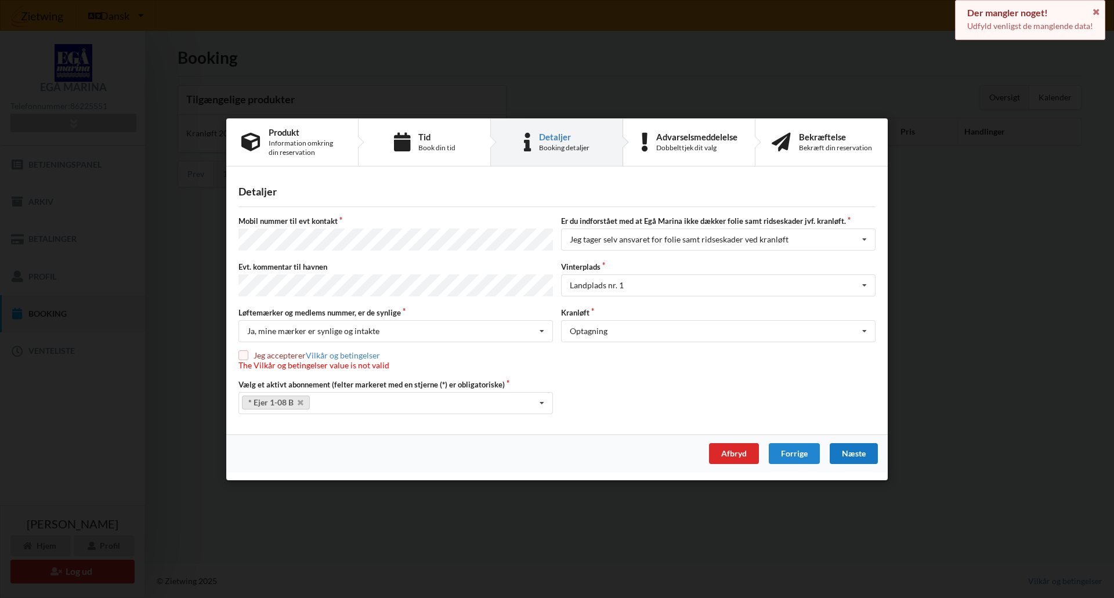  What do you see at coordinates (306, 147) in the screenshot?
I see `div: Information omkring din reservation` at bounding box center [306, 147].